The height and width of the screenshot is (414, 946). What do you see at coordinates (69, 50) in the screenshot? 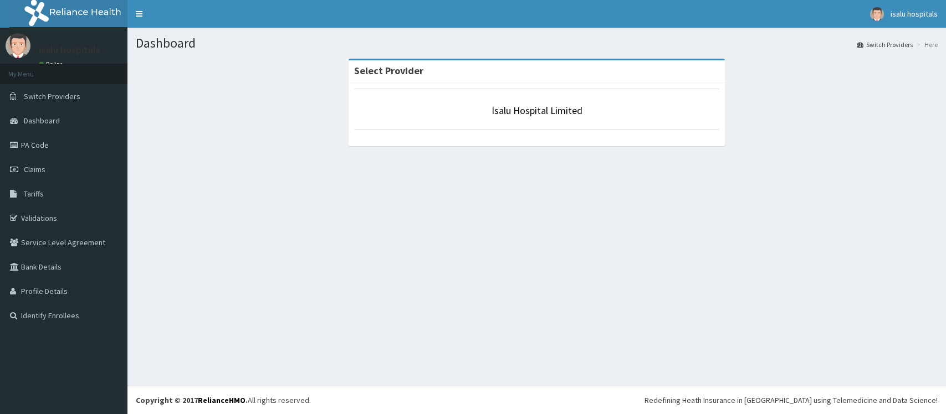
I see `p: isalu hospitals` at bounding box center [69, 50].